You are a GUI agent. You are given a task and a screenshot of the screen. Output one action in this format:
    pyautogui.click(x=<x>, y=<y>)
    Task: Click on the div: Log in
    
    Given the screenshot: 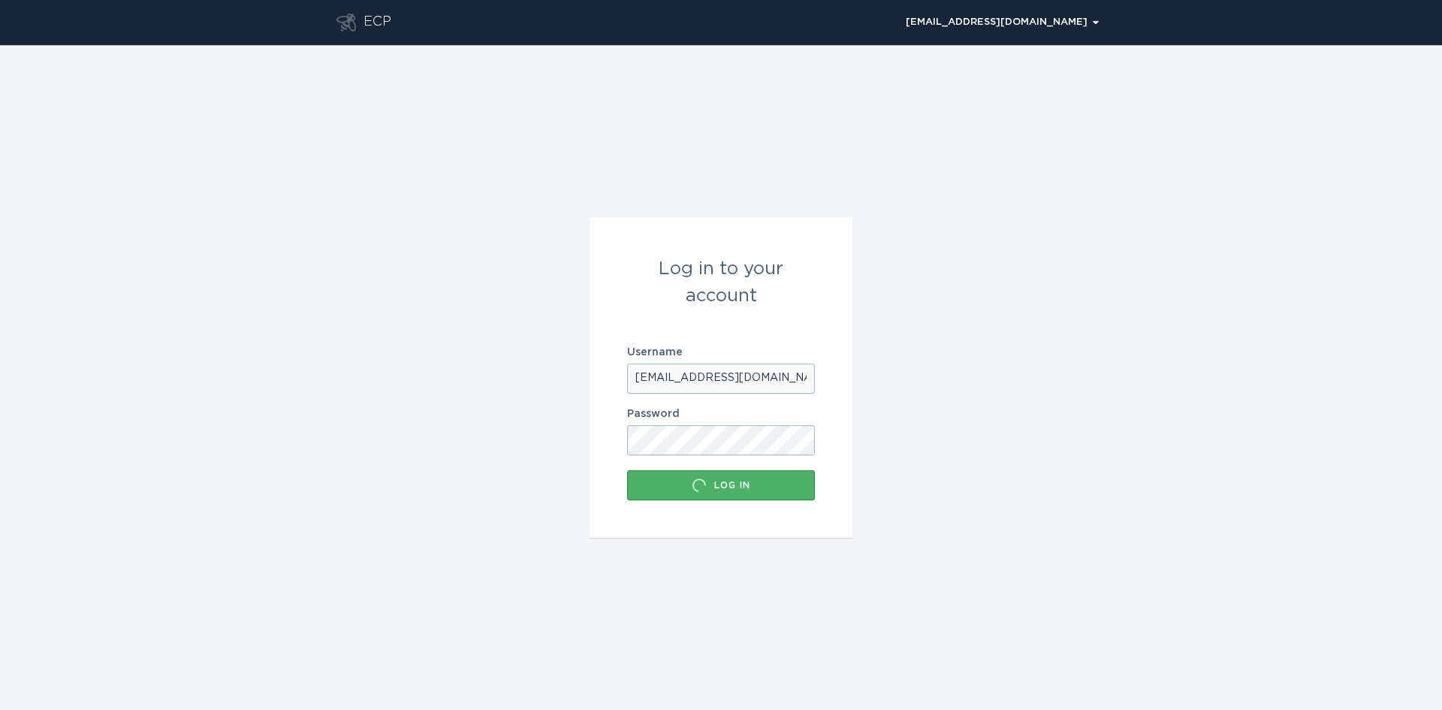 What is the action you would take?
    pyautogui.click(x=721, y=485)
    